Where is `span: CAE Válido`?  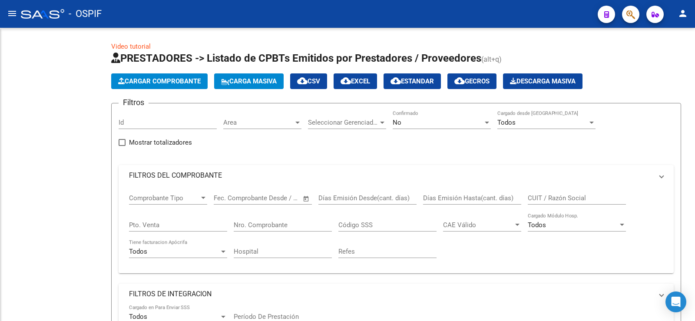
span: CAE Válido is located at coordinates (478, 225).